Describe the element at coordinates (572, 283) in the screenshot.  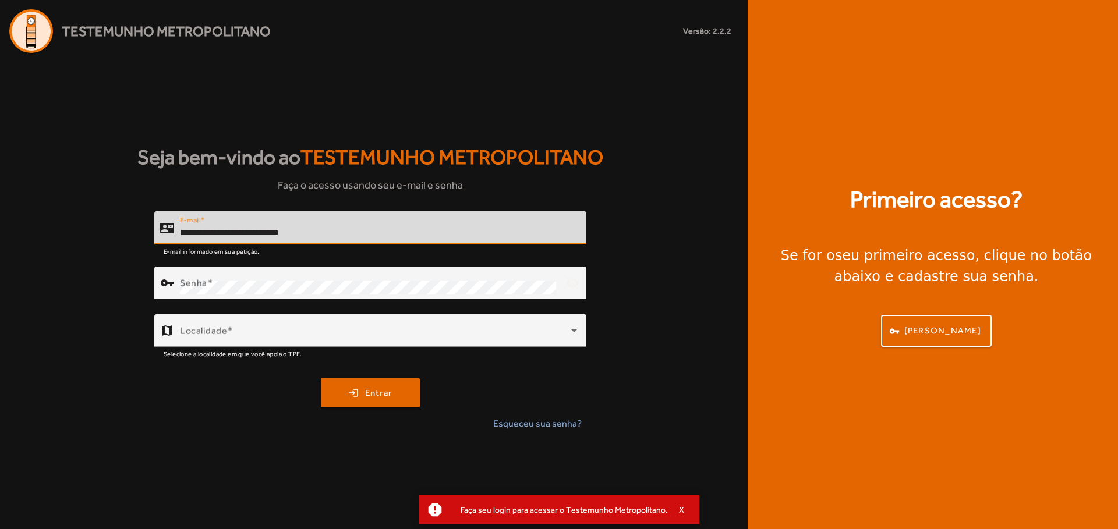
I see `mat-icon: visibility_off` at that location.